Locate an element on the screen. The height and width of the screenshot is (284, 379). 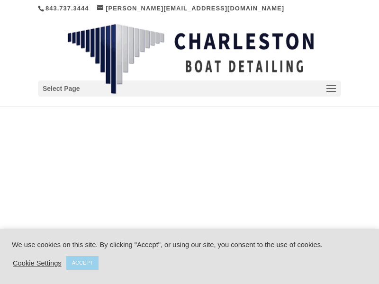
a: 843.737.3444 is located at coordinates (67, 8).